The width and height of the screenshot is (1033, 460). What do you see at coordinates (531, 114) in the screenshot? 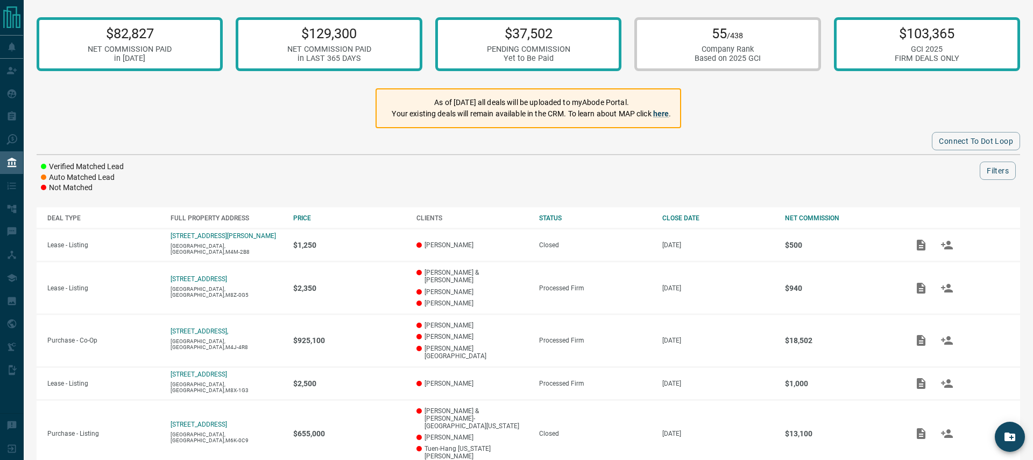
I see `p: Your existing deals will remain available in the CRM. To learn about MAP click .` at bounding box center [531, 114].